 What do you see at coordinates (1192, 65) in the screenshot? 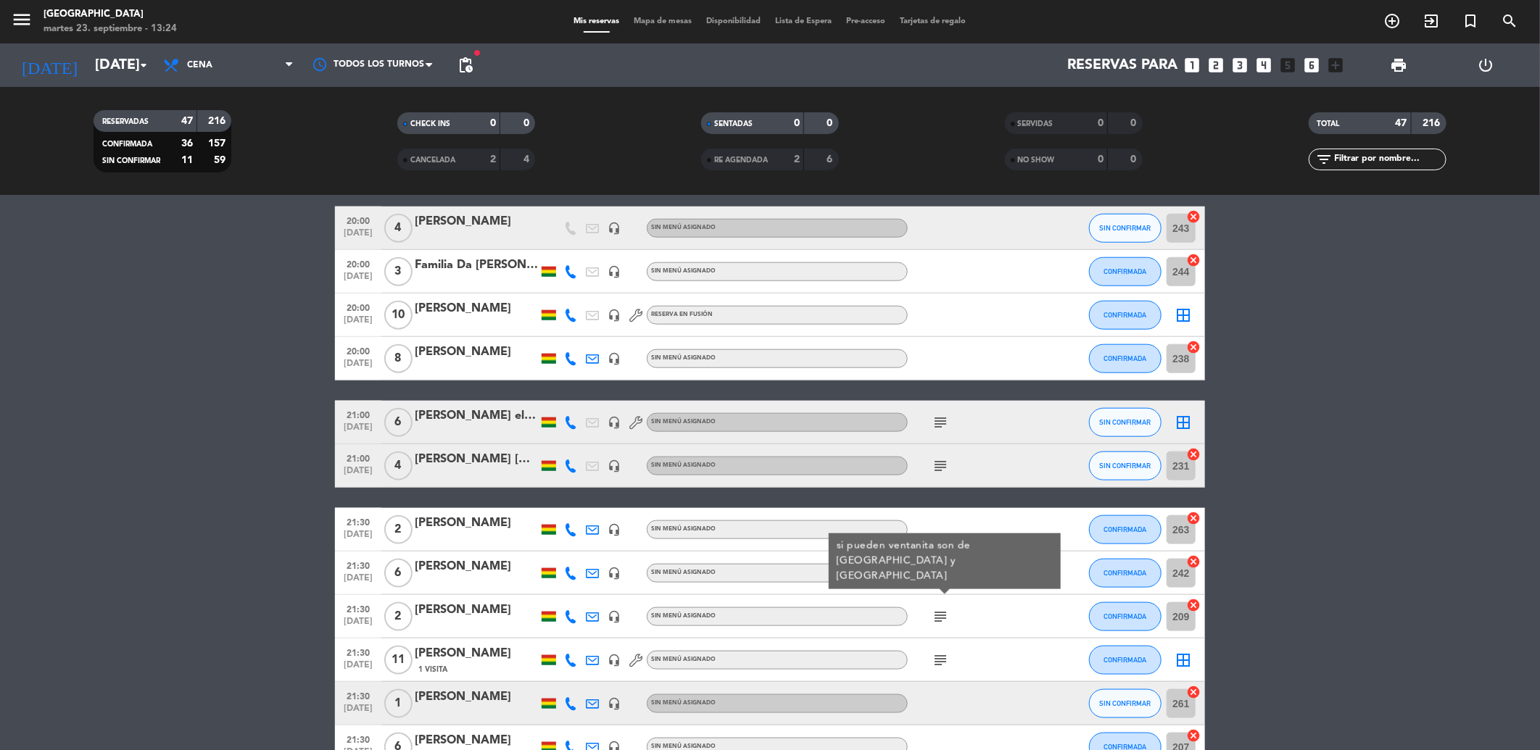
I see `i: looks_one` at bounding box center [1192, 65].